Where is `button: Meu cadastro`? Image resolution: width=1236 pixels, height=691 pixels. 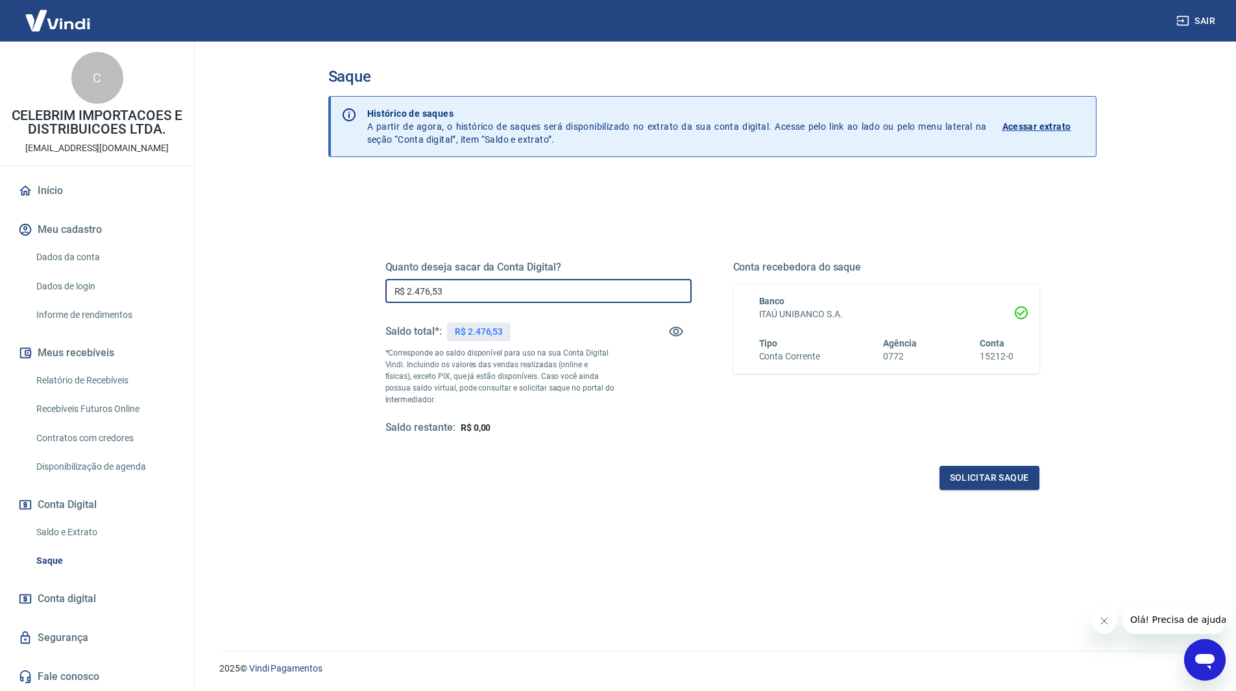
button: Meu cadastro is located at coordinates (97, 230).